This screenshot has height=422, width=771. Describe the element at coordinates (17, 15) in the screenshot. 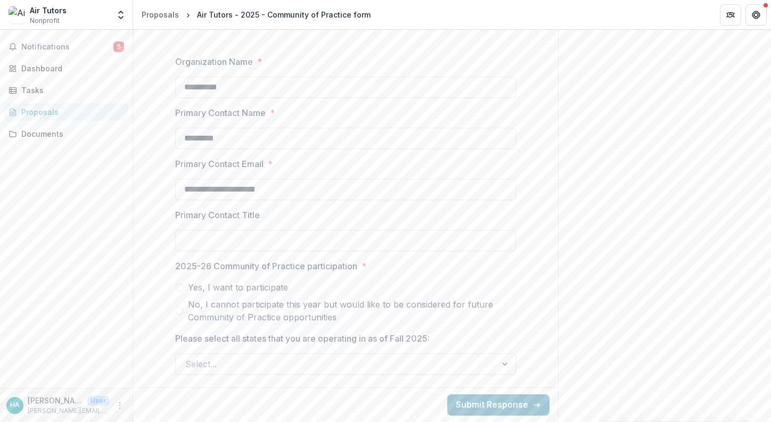

I see `img: Air Tutors` at that location.